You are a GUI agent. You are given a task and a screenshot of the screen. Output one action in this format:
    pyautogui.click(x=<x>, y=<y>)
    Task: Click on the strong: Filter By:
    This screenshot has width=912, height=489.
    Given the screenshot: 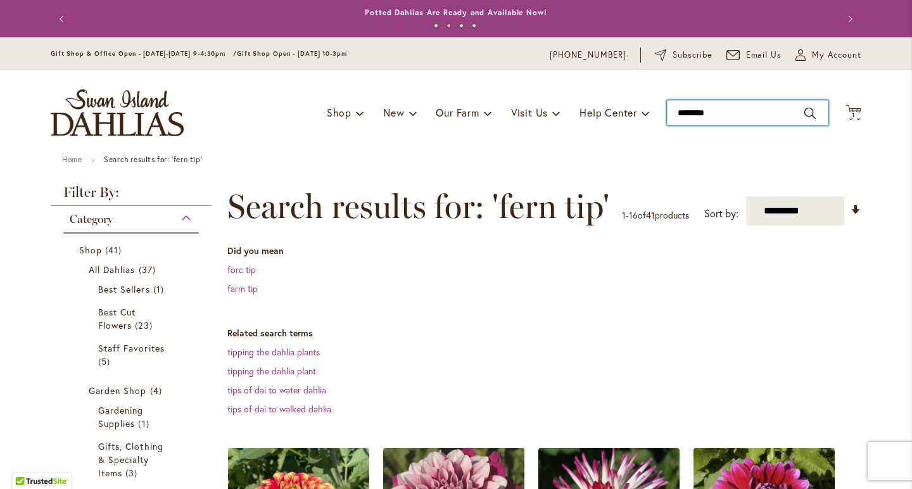 What is the action you would take?
    pyautogui.click(x=131, y=196)
    